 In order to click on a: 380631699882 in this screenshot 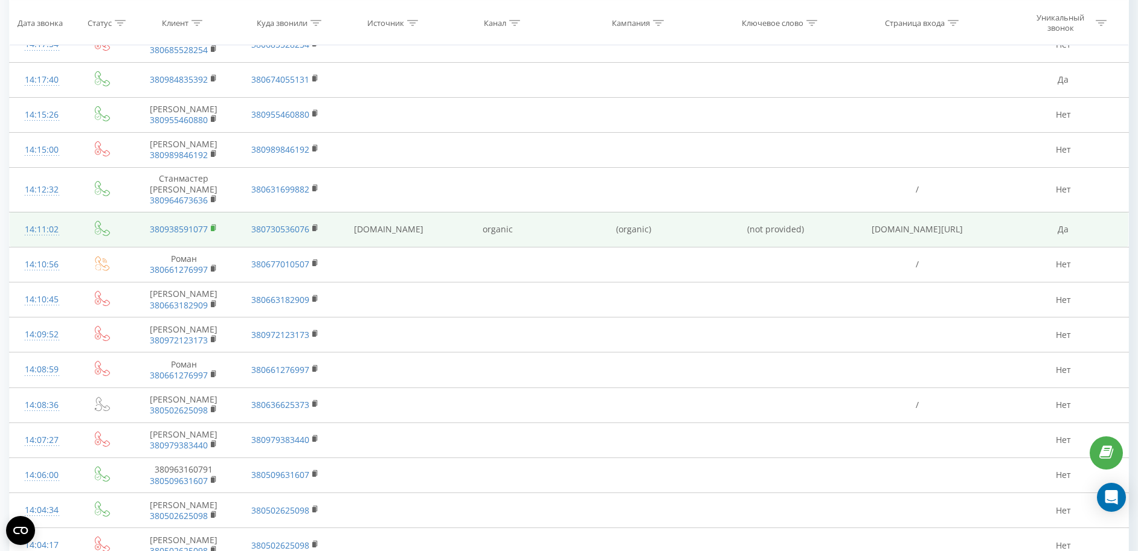, I will do `click(280, 189)`.